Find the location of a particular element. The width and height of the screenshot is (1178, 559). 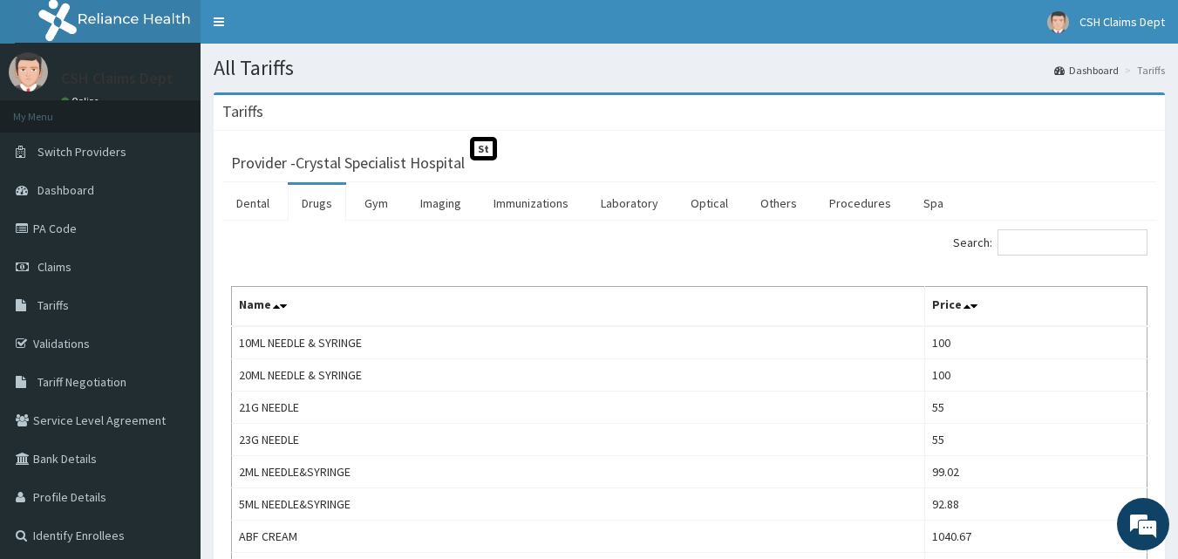

td: 99.02 is located at coordinates (1036, 472).